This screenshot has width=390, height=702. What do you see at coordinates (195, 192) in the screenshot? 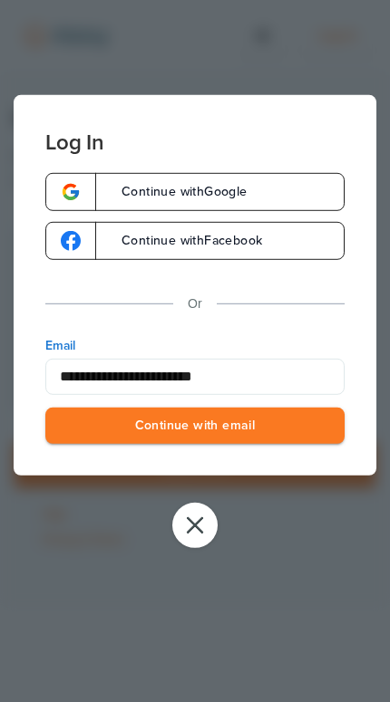
I see `a: google-logoContinue withGoogle` at bounding box center [195, 192].